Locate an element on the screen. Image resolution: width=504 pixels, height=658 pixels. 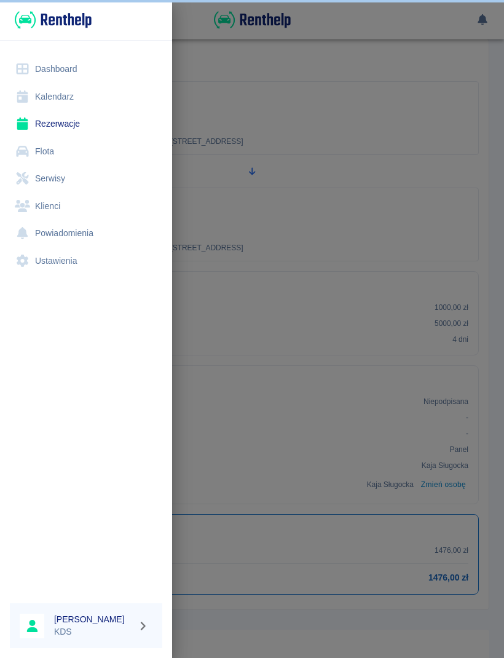
a: Powiadomienia is located at coordinates (86, 233).